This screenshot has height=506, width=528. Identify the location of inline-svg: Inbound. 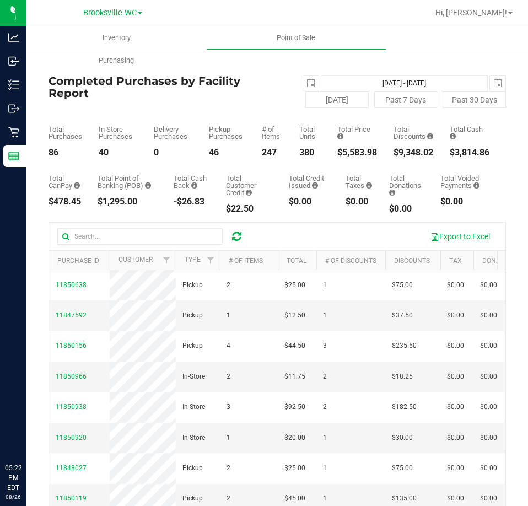
(14, 61).